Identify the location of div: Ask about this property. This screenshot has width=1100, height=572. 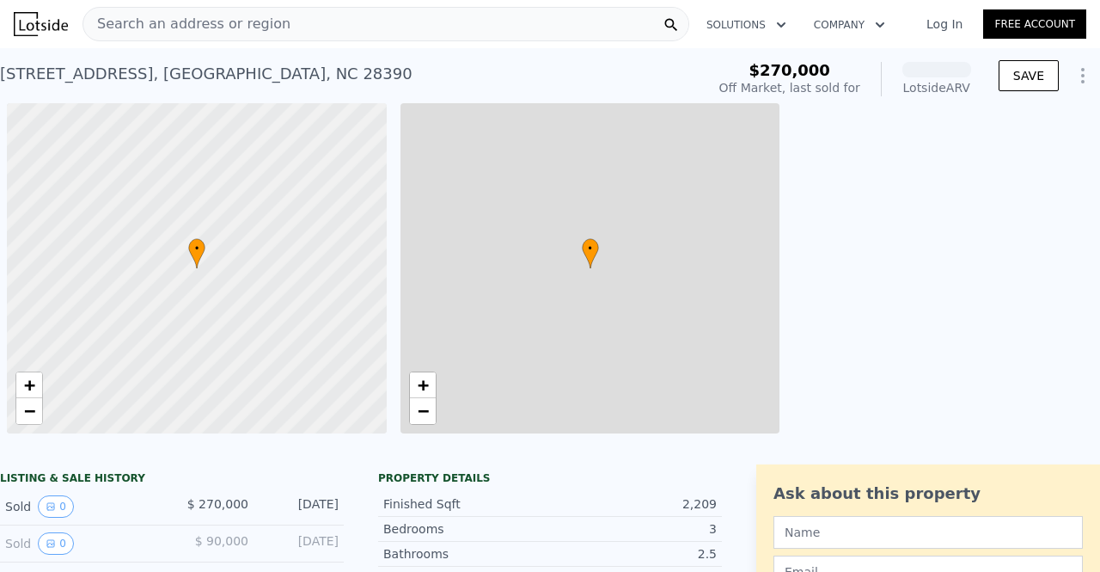
(929, 493).